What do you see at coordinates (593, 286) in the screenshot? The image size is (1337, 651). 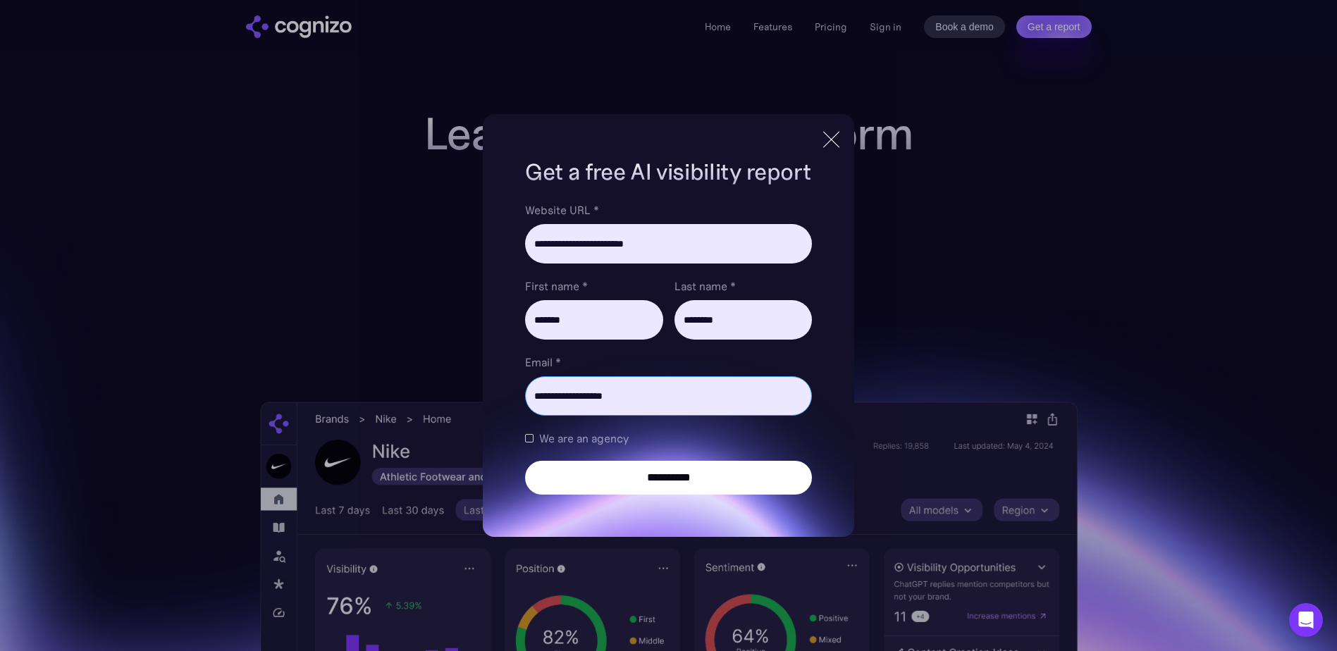 I see `label: First name *` at bounding box center [593, 286].